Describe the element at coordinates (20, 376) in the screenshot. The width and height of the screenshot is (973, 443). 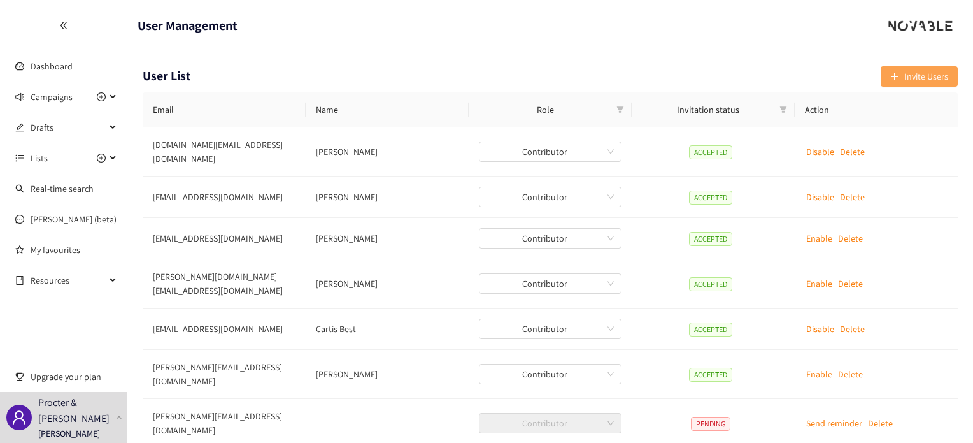
I see `span: trophy` at that location.